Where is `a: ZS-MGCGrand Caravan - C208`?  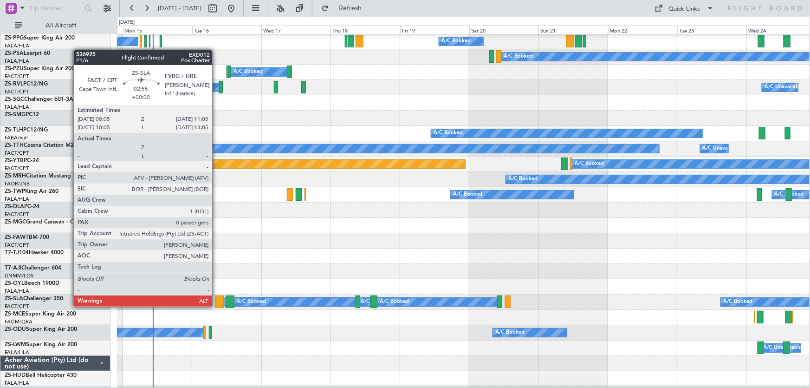
a: ZS-MGCGrand Caravan - C208 is located at coordinates (44, 222).